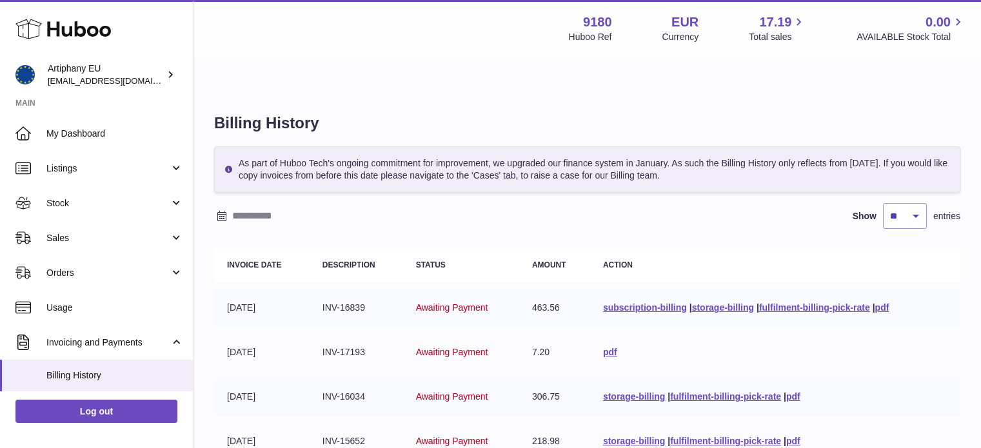 This screenshot has width=981, height=448. What do you see at coordinates (777, 28) in the screenshot?
I see `a: 17.19 Total sales` at bounding box center [777, 28].